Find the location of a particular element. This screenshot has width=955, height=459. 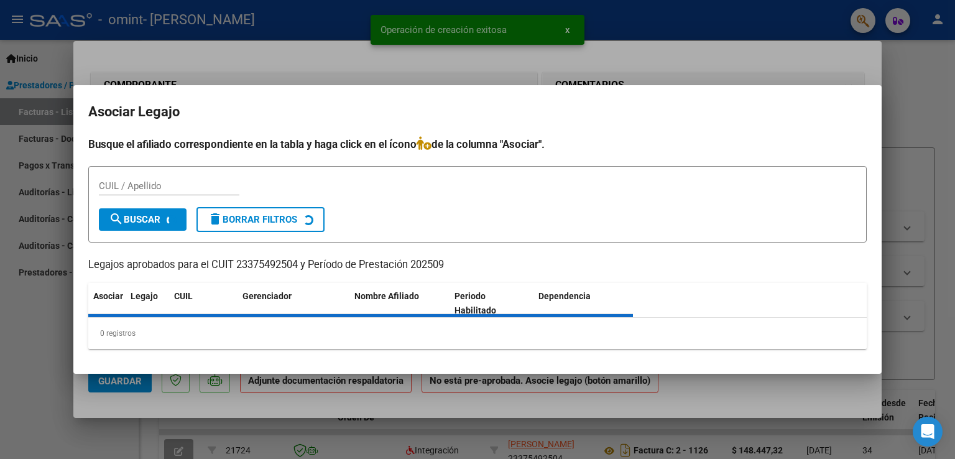

span: Buscar is located at coordinates (134, 219).